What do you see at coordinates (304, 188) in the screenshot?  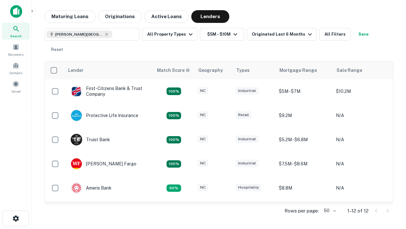 I see `td: $8.8M` at bounding box center [304, 188].